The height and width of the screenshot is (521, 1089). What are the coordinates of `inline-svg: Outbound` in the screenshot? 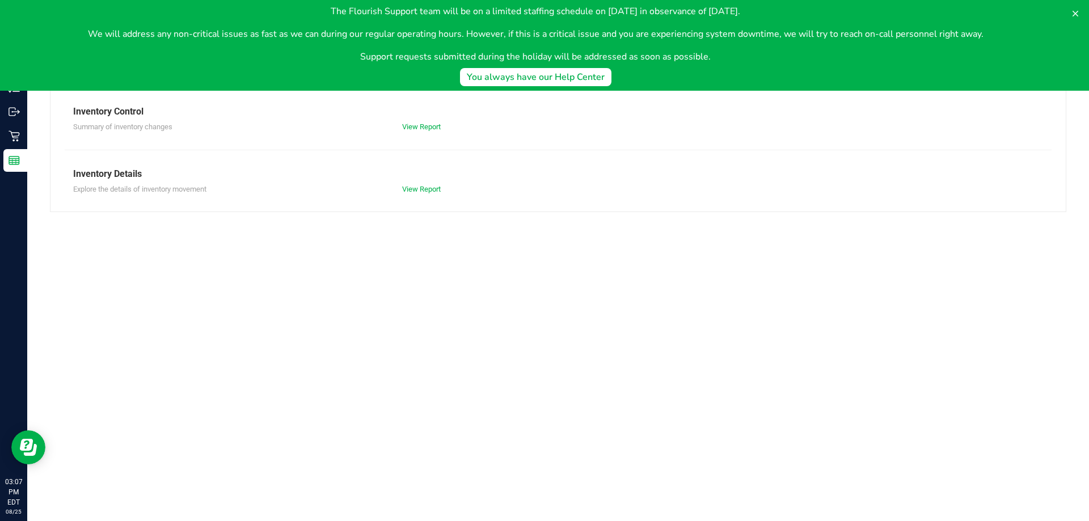 It's located at (14, 112).